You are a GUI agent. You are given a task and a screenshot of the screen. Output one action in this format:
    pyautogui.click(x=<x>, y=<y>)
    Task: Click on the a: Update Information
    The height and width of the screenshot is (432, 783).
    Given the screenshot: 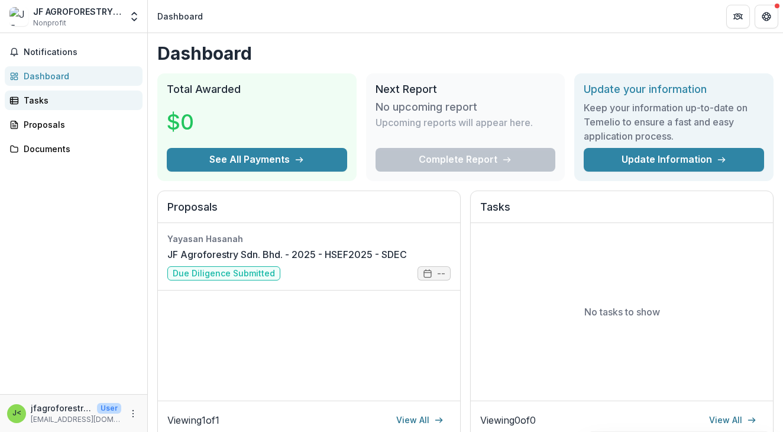 What is the action you would take?
    pyautogui.click(x=674, y=160)
    